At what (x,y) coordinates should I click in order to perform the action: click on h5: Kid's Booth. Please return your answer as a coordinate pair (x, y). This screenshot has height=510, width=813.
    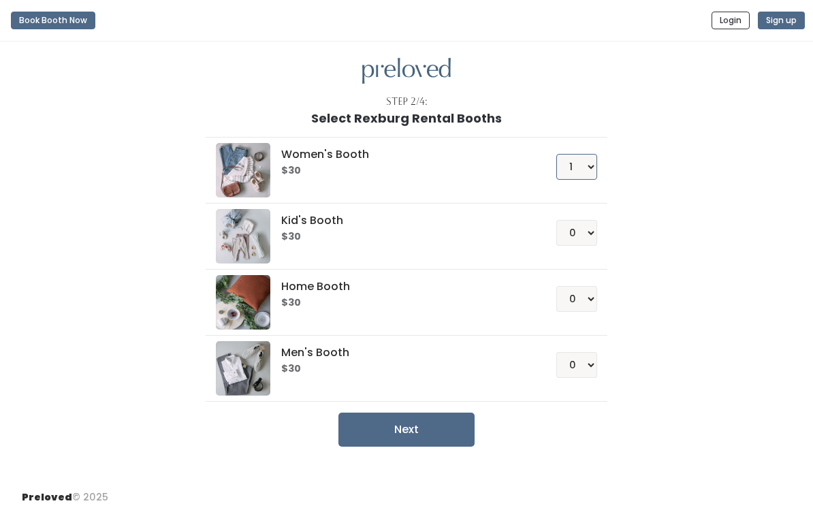
    Looking at the image, I should click on (402, 221).